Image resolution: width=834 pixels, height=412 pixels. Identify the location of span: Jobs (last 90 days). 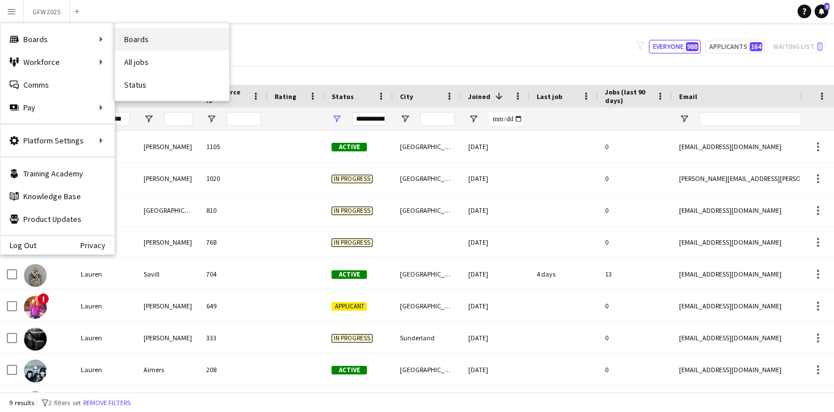
(628, 96).